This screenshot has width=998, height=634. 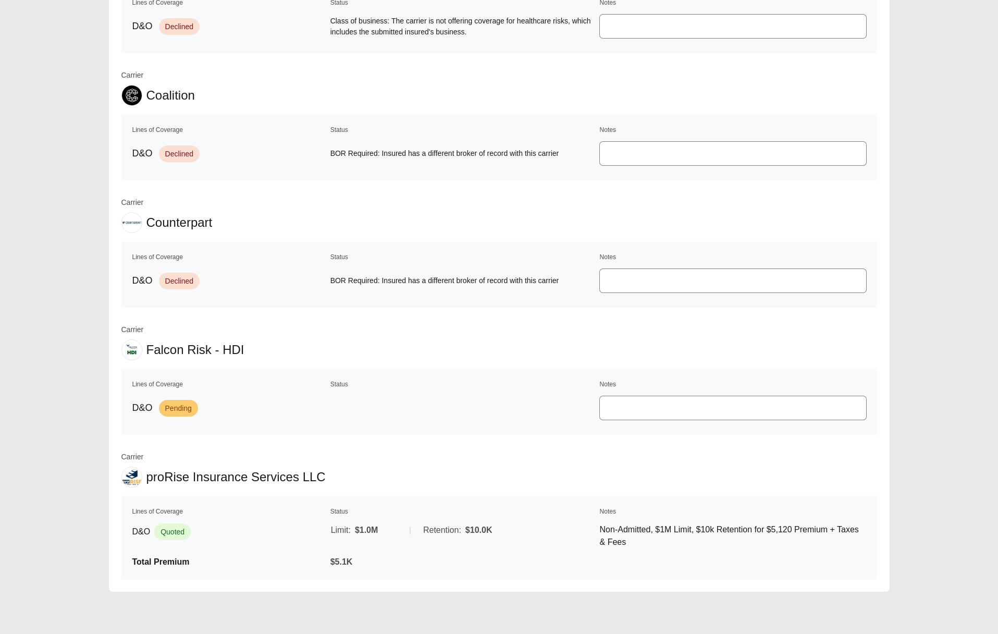 I want to click on span: Class of business: The carrier is not offering coverage for healthcare risks, which includes the ..., so click(x=463, y=27).